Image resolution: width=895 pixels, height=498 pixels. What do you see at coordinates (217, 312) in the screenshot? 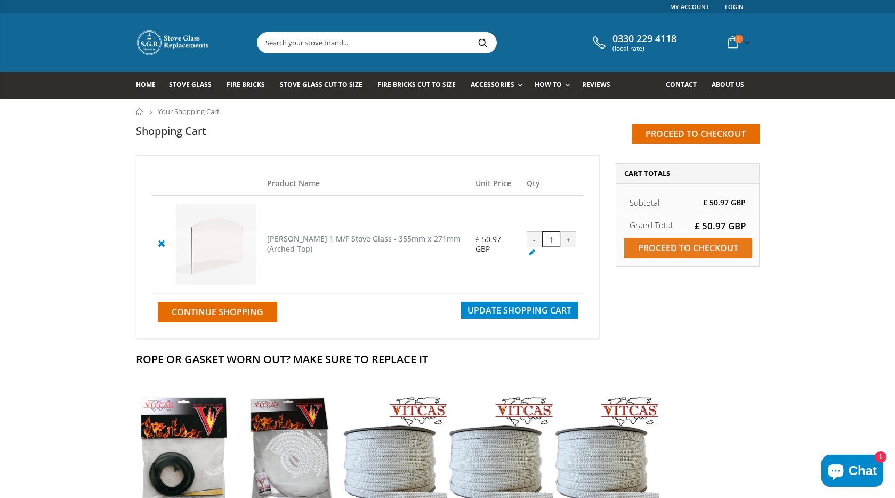
I see `a: Continue Shopping` at bounding box center [217, 312].